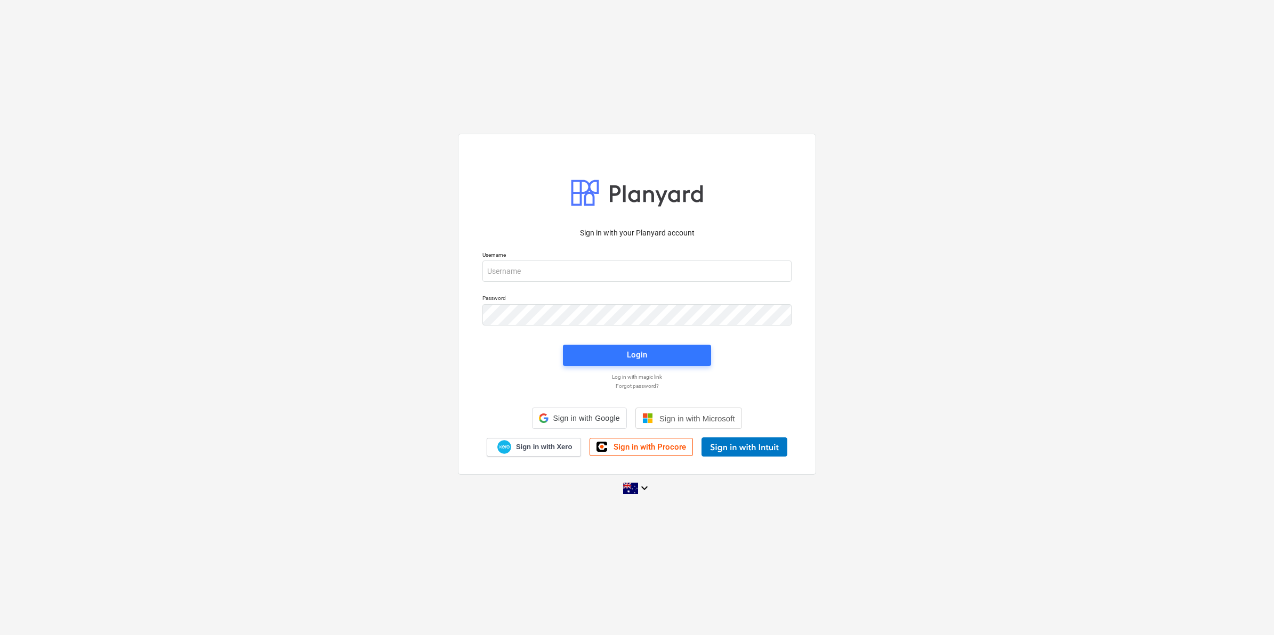  What do you see at coordinates (637, 356) in the screenshot?
I see `button: Login` at bounding box center [637, 356].